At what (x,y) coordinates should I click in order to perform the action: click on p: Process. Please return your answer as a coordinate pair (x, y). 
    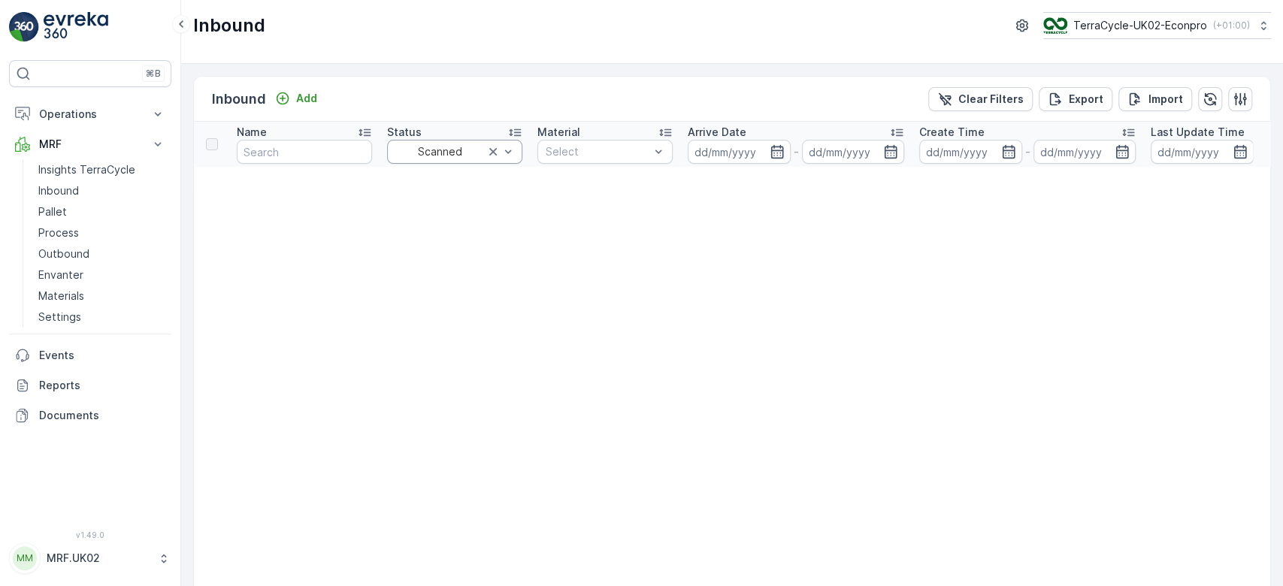
    Looking at the image, I should click on (59, 233).